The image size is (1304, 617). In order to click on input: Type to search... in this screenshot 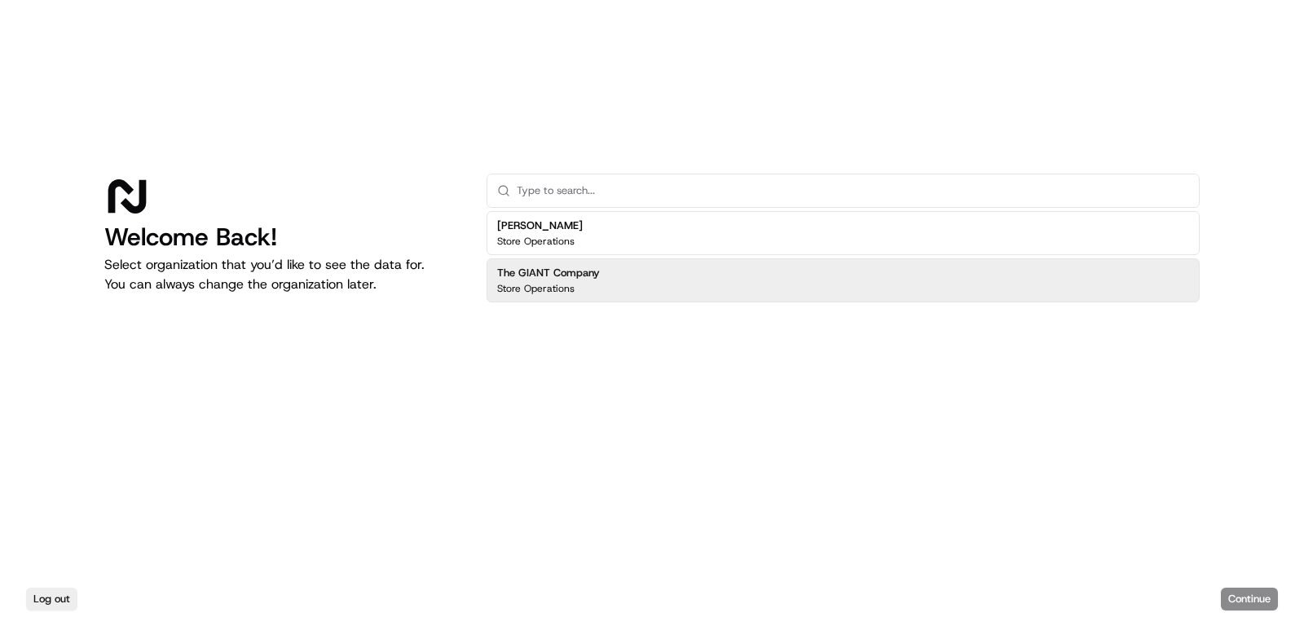, I will do `click(853, 191)`.